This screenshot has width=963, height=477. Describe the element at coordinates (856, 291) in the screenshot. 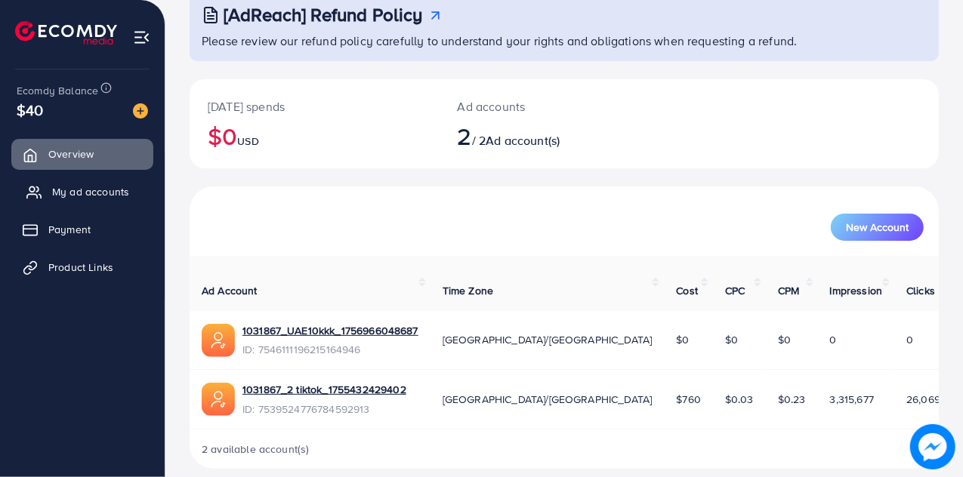

I see `span: Impression` at that location.